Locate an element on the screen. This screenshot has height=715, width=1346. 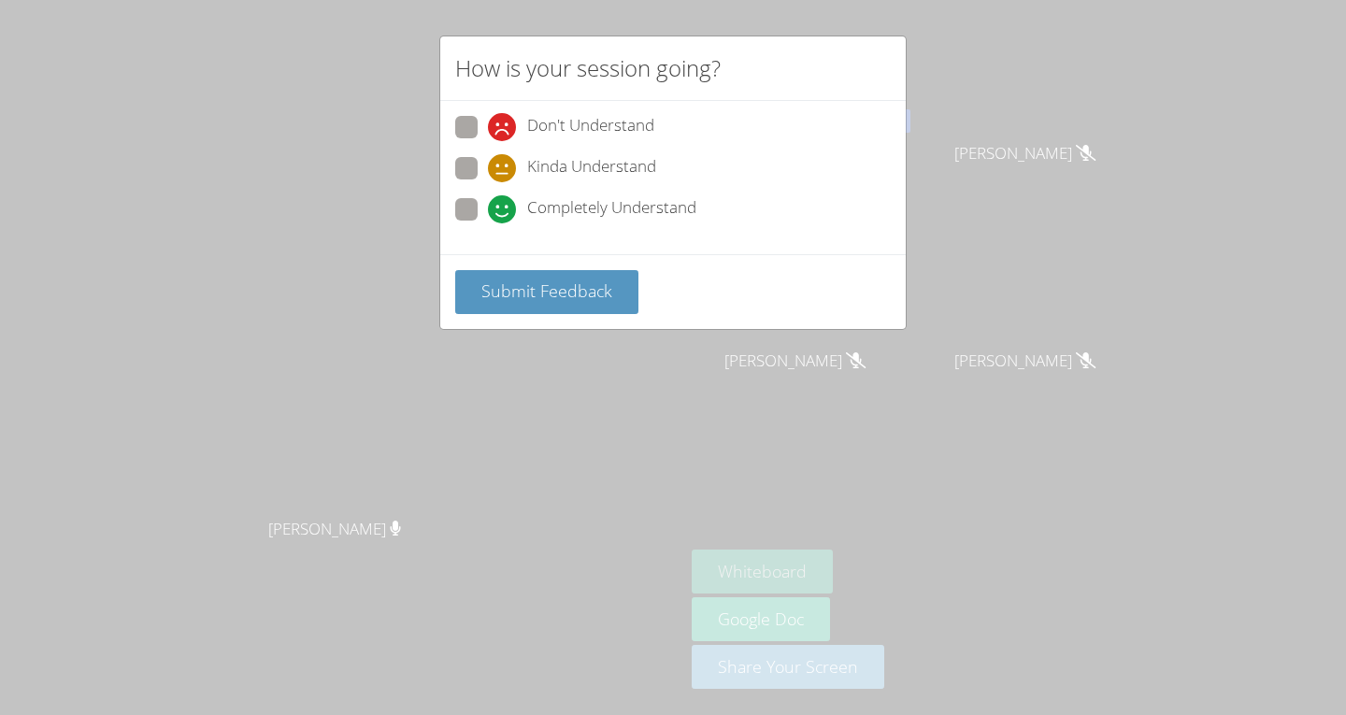
span: Don't Understand is located at coordinates (591, 127).